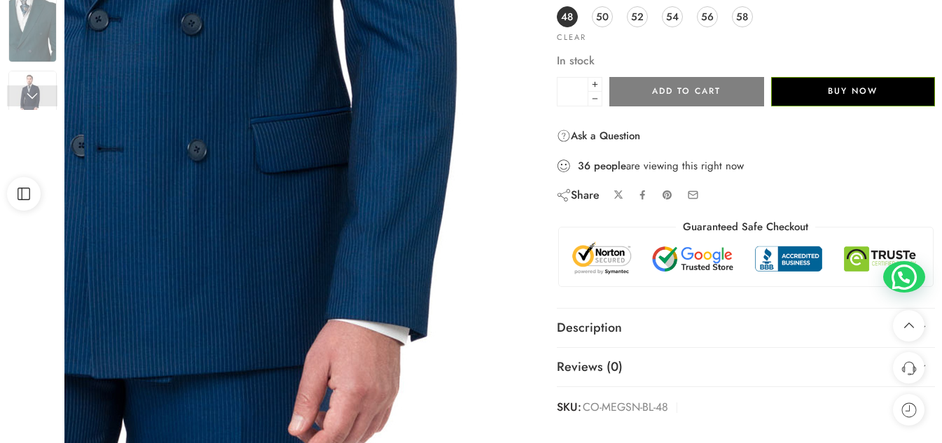 Image resolution: width=942 pixels, height=443 pixels. I want to click on strong: people, so click(610, 166).